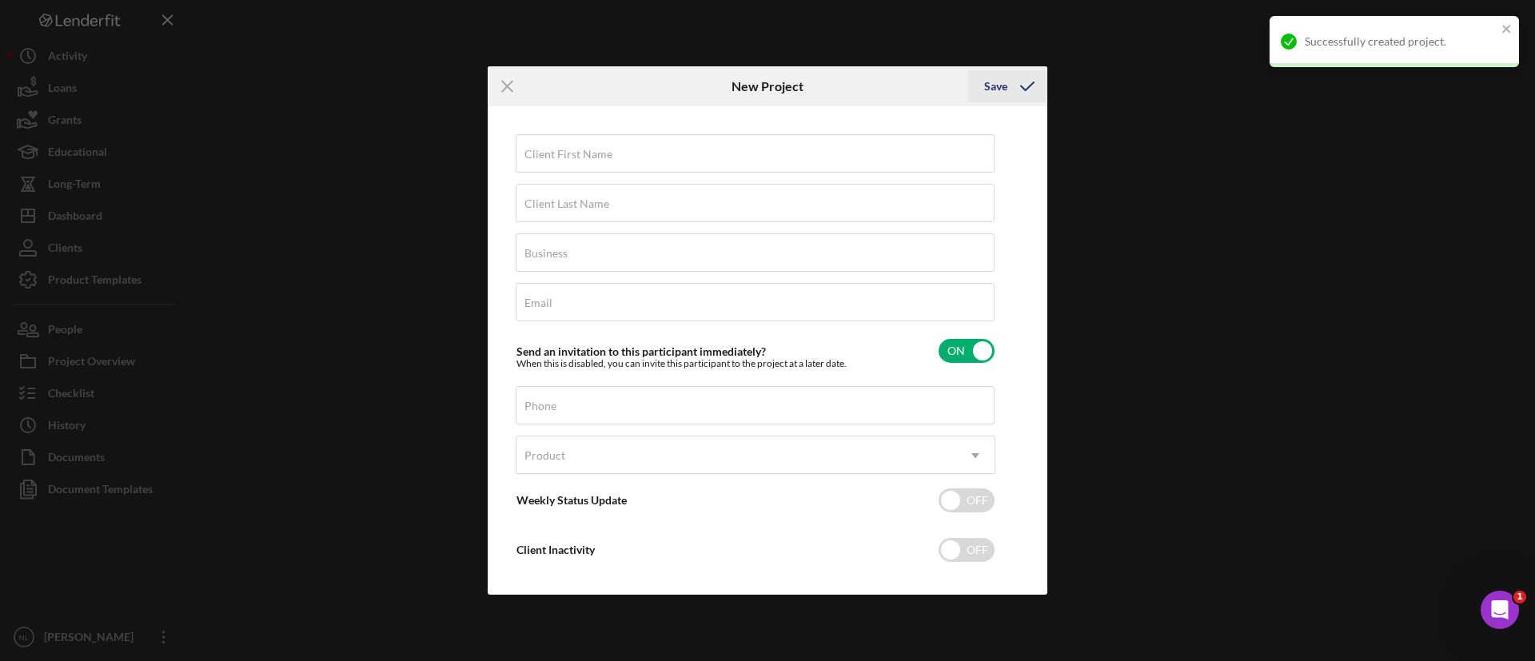 The width and height of the screenshot is (1535, 661). What do you see at coordinates (546, 253) in the screenshot?
I see `label: Business` at bounding box center [546, 253].